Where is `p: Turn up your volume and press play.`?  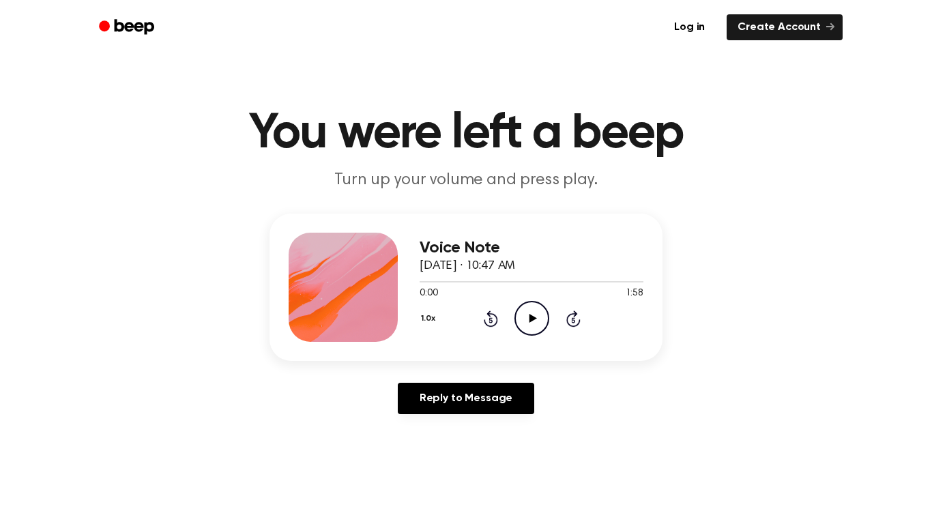 p: Turn up your volume and press play. is located at coordinates (466, 180).